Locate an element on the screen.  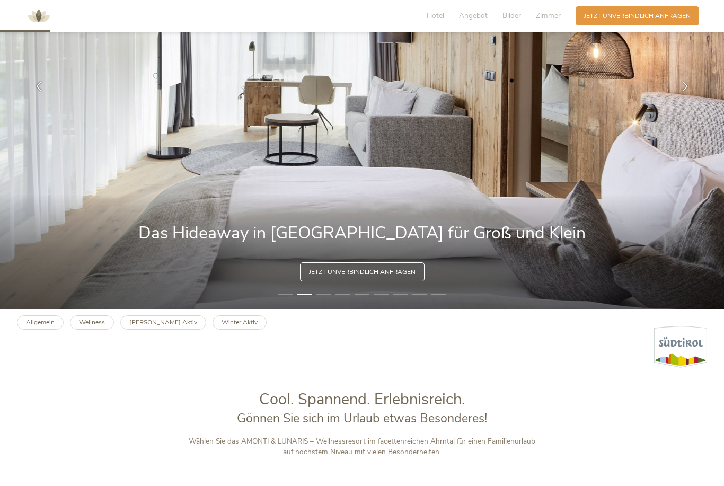
span: Zimmer is located at coordinates (548, 15).